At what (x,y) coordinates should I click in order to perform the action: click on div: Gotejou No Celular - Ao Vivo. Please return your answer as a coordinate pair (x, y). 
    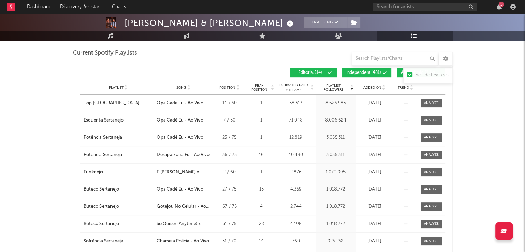
    Looking at the image, I should click on (184, 207).